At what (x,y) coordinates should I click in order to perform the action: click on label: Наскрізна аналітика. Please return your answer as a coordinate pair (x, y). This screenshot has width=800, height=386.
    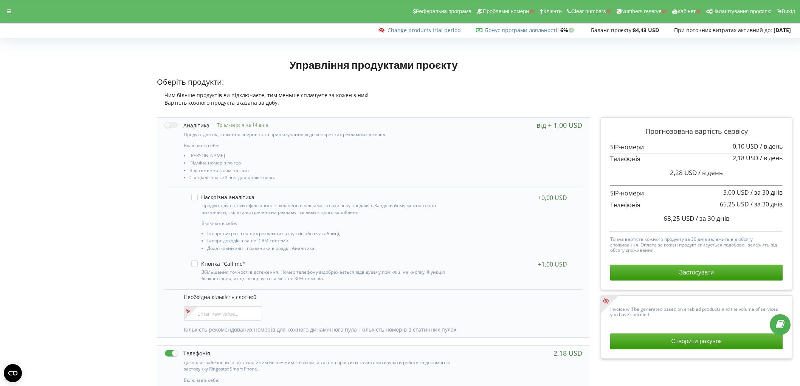
    Looking at the image, I should click on (223, 197).